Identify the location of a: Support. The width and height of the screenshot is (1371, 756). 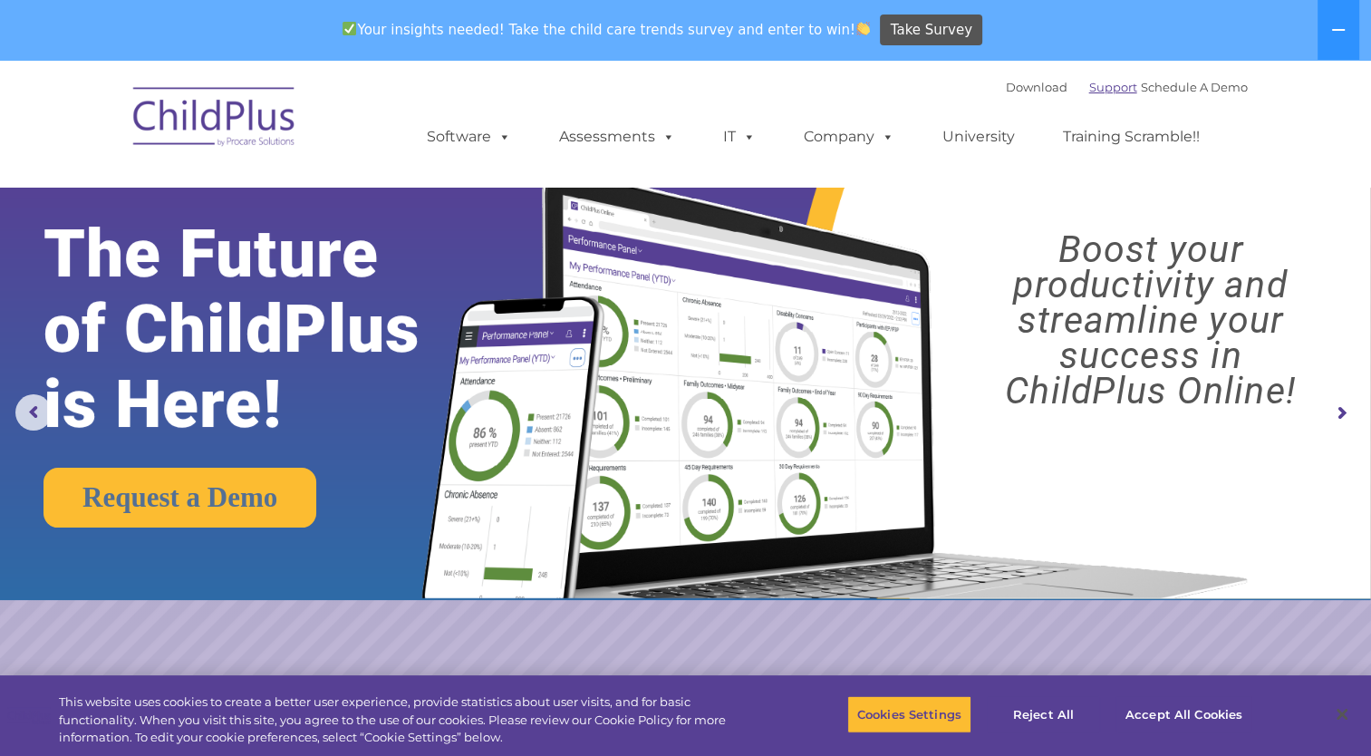
(1113, 87).